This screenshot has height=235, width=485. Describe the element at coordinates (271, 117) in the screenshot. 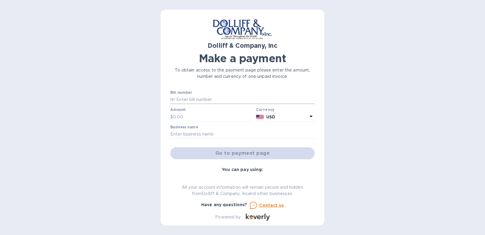

I see `b: USD` at that location.